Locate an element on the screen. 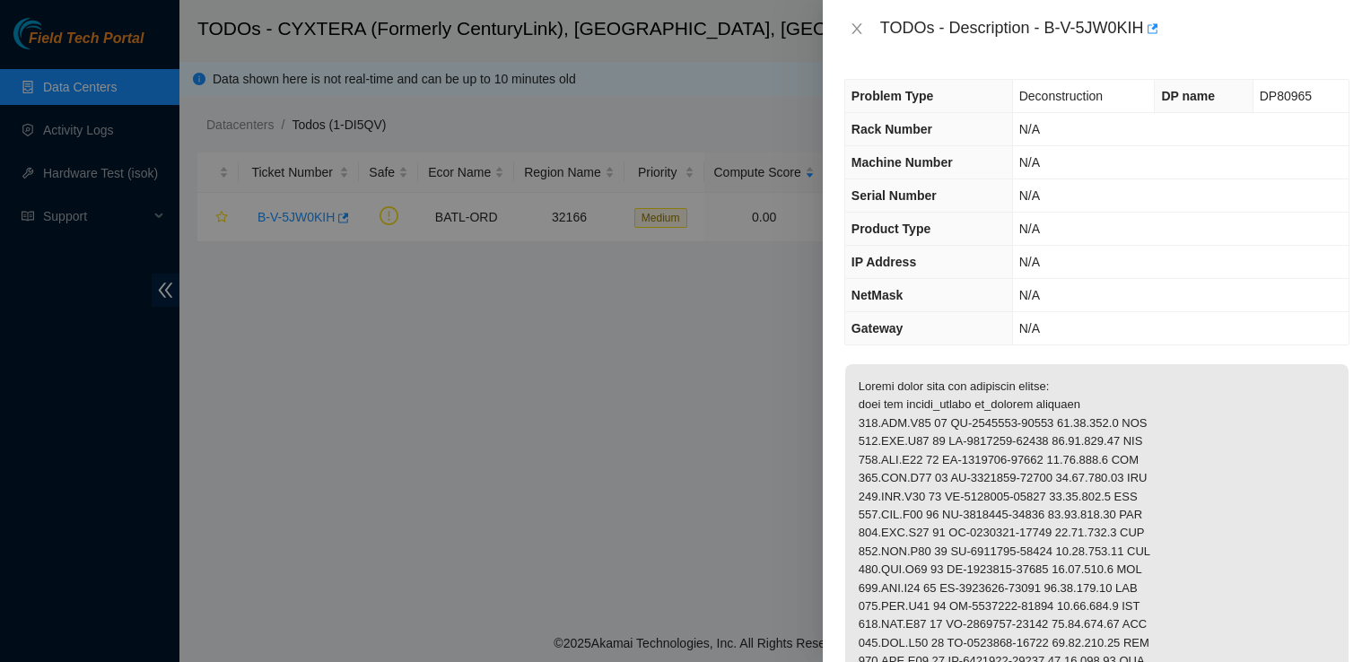 Image resolution: width=1371 pixels, height=662 pixels. span: Gateway is located at coordinates (878, 328).